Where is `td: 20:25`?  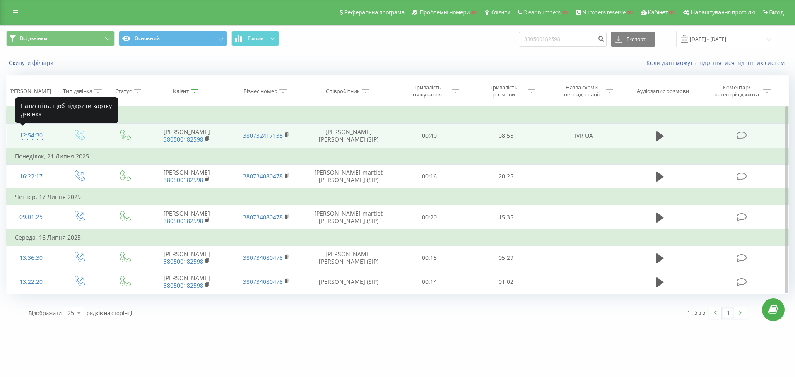 td: 20:25 is located at coordinates (505, 176).